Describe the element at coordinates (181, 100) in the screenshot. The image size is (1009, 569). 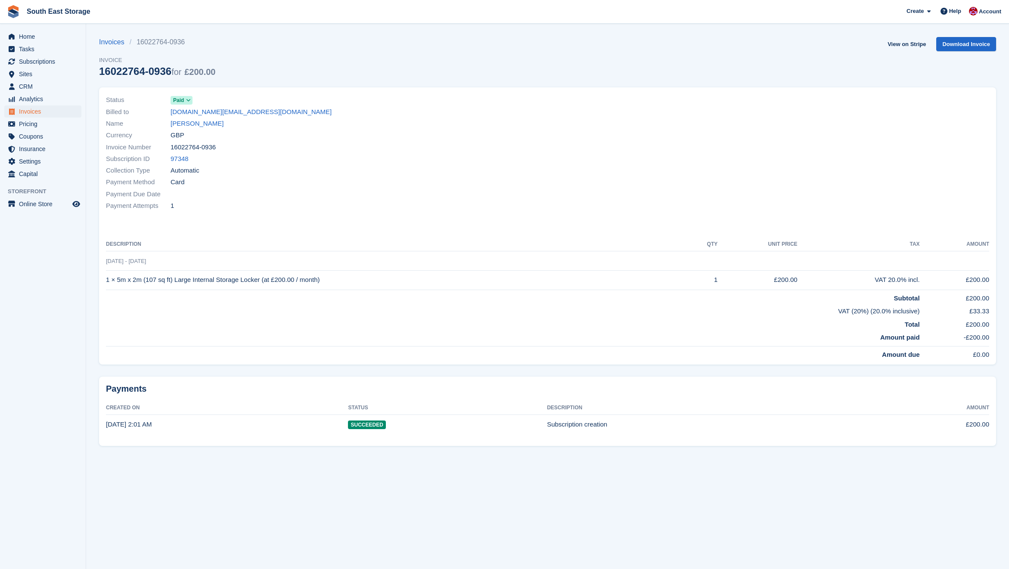
I see `a: Paid` at that location.